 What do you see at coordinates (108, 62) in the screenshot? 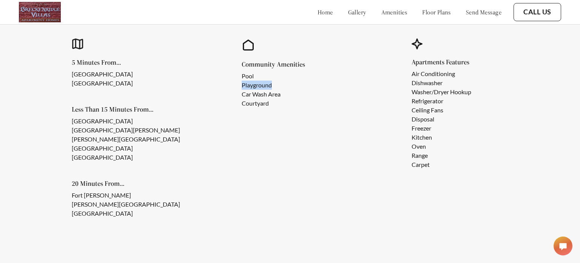
I see `h5: 5 Minutes From...` at bounding box center [108, 62].